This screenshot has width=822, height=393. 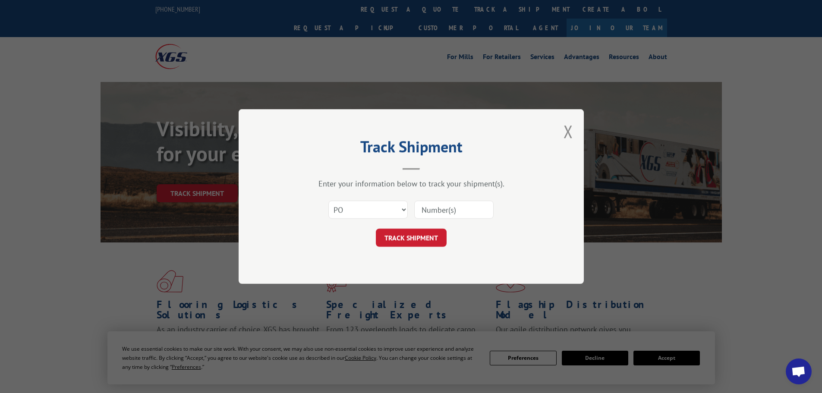 I want to click on div: Enter your information below to track your shipment(s)., so click(x=411, y=183).